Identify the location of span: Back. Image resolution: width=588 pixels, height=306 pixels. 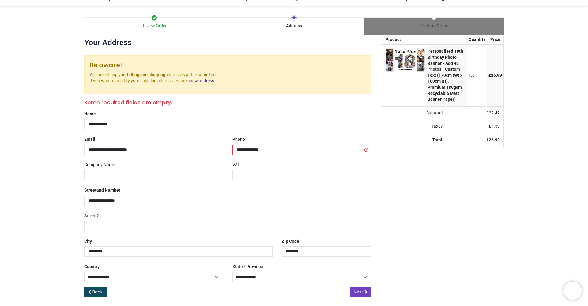
(97, 292).